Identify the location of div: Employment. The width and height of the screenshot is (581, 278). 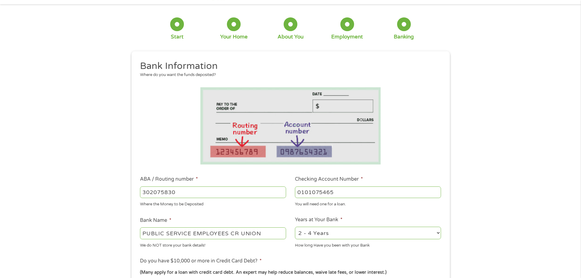
(347, 37).